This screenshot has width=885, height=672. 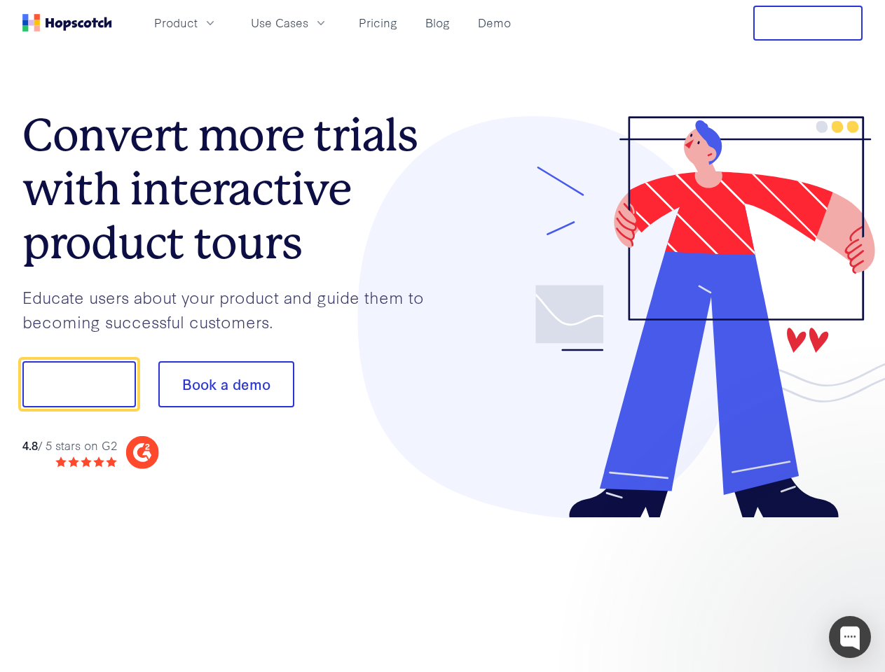 I want to click on p: Educate users about your product and guide them to becoming successful customers., so click(x=233, y=309).